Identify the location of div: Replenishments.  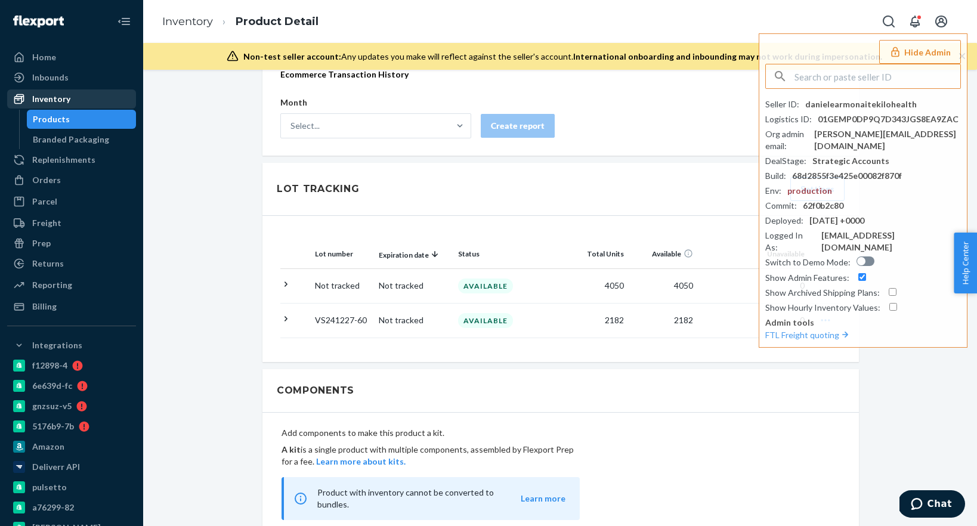
(64, 160).